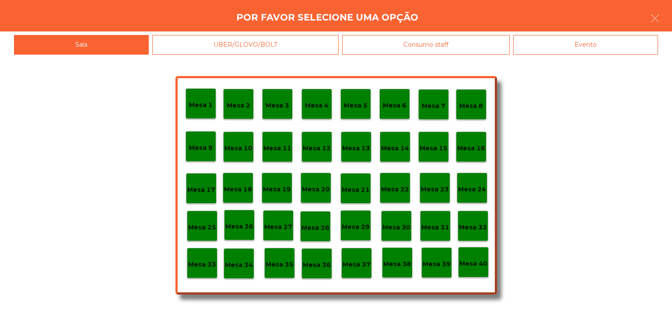  Describe the element at coordinates (238, 148) in the screenshot. I see `p: Mesa 10` at that location.